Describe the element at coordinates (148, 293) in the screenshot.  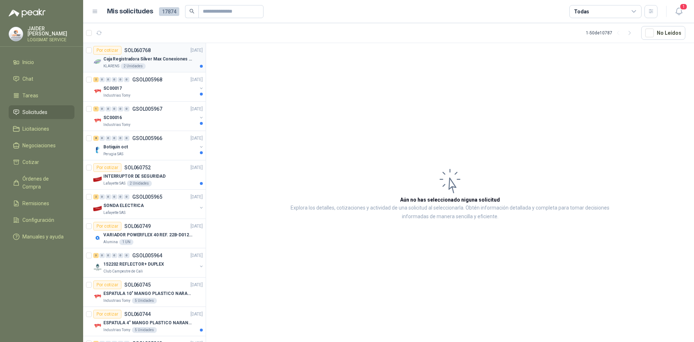
I see `p: ESPATULA 10" MANGO PLASTICO NARANJA MARCA TRUPPER` at that location.